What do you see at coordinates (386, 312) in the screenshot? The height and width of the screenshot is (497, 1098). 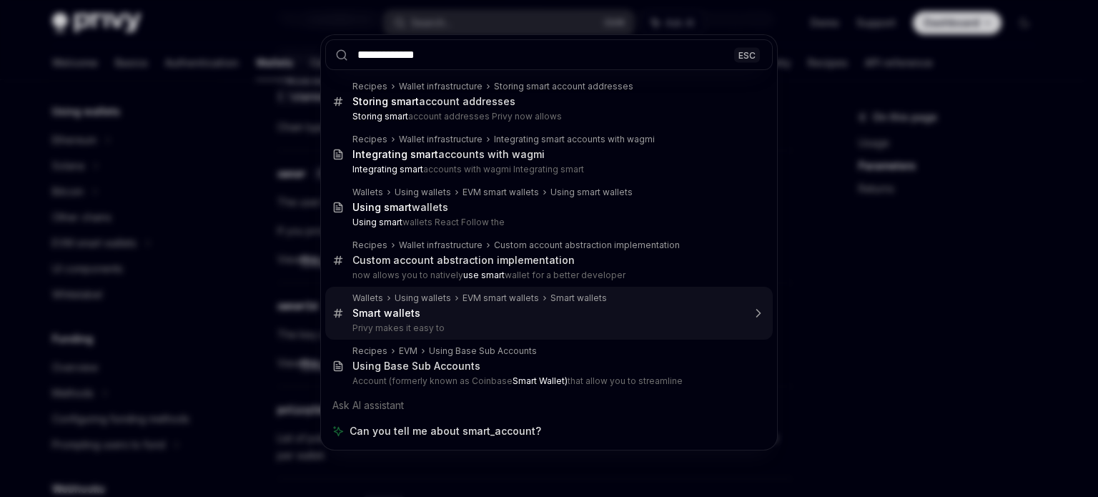 I see `b: Smart wallets` at bounding box center [386, 312].